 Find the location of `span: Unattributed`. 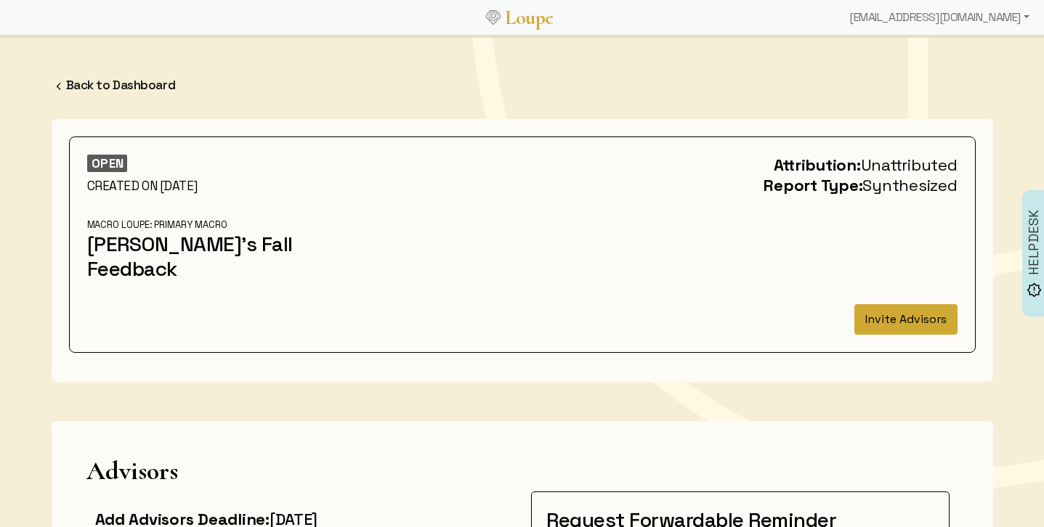

span: Unattributed is located at coordinates (909, 165).